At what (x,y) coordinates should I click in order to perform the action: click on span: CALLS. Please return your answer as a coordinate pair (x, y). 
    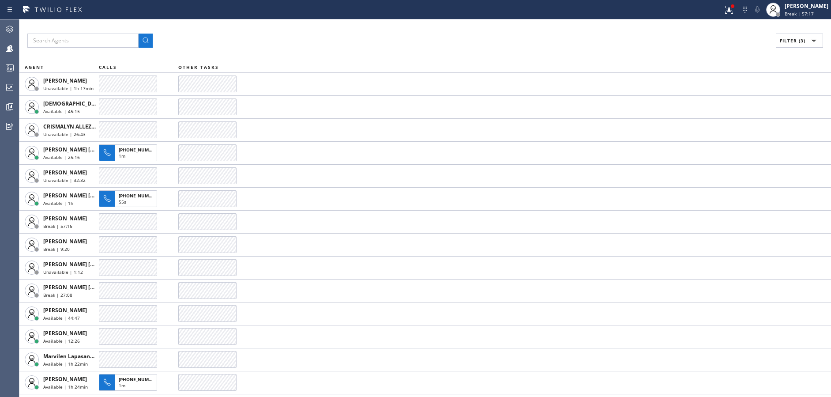
    Looking at the image, I should click on (108, 67).